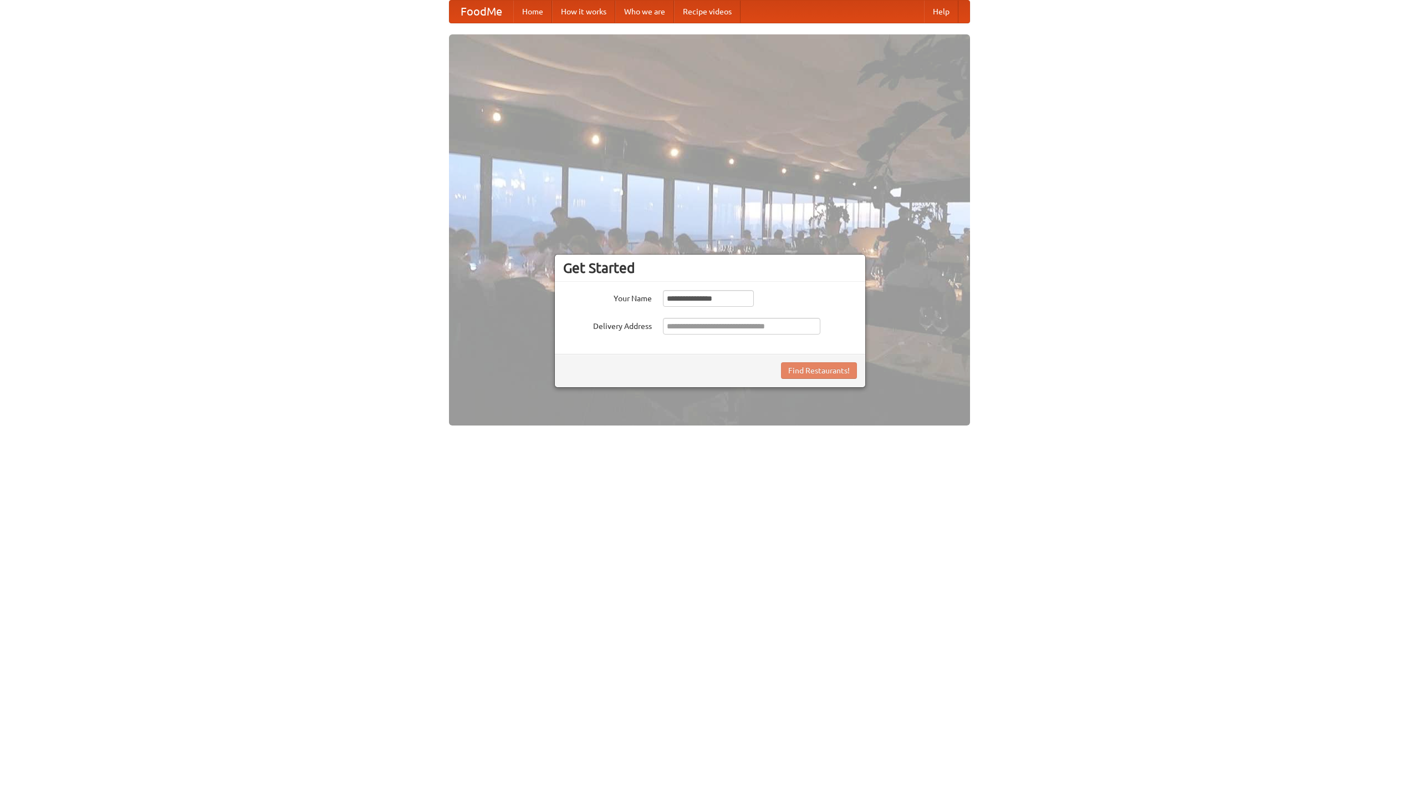 The width and height of the screenshot is (1419, 785). Describe the element at coordinates (941, 12) in the screenshot. I see `a: Help` at that location.